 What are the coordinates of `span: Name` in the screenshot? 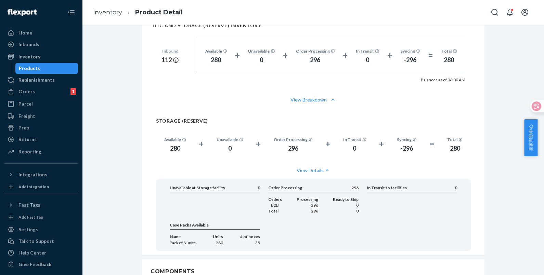 It's located at (183, 237).